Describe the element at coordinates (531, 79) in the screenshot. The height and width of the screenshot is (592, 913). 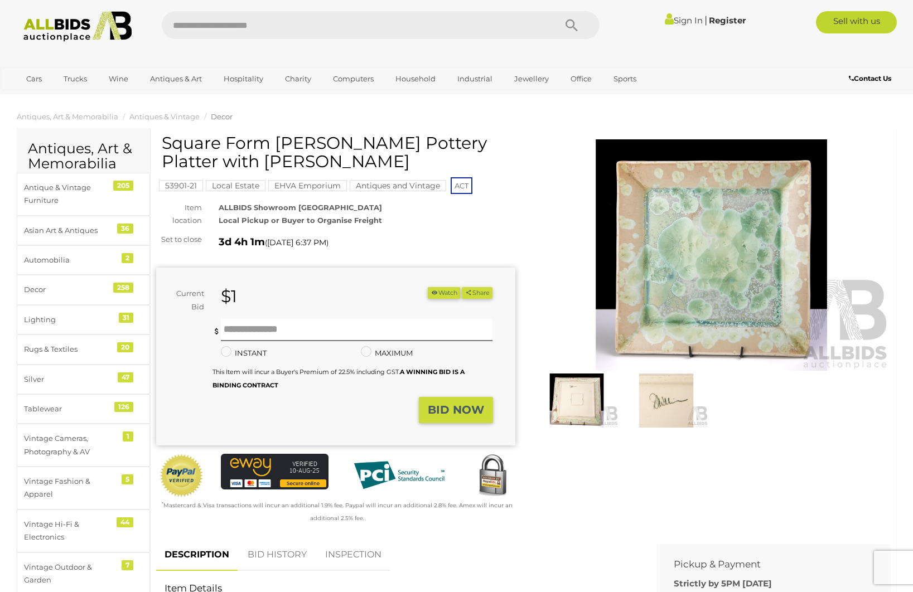
I see `a: Jewellery` at that location.